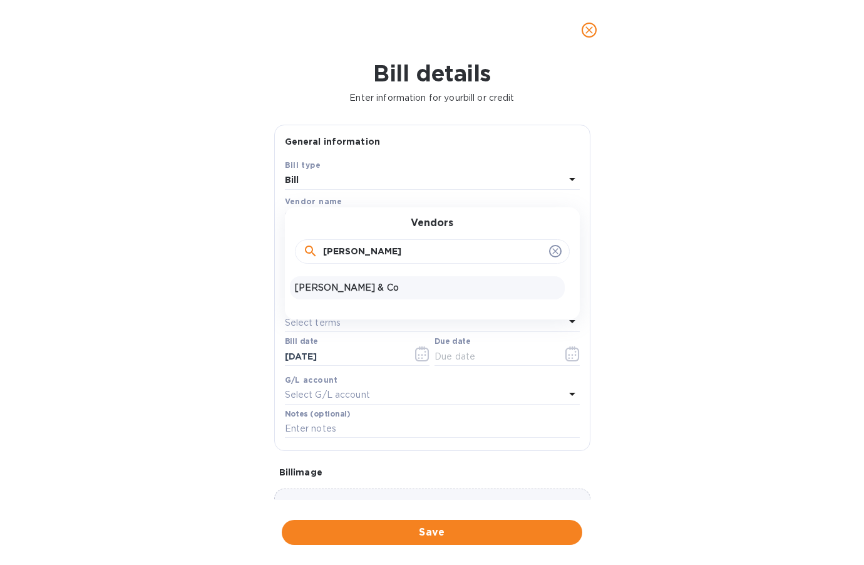 The width and height of the screenshot is (864, 565). What do you see at coordinates (432, 532) in the screenshot?
I see `button: Save` at bounding box center [432, 532].